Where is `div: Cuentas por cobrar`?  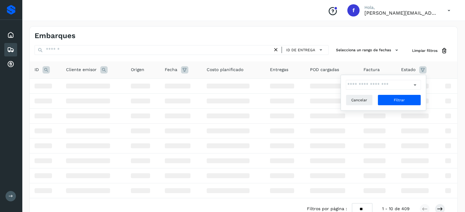 div: Cuentas por cobrar is located at coordinates (11, 64).